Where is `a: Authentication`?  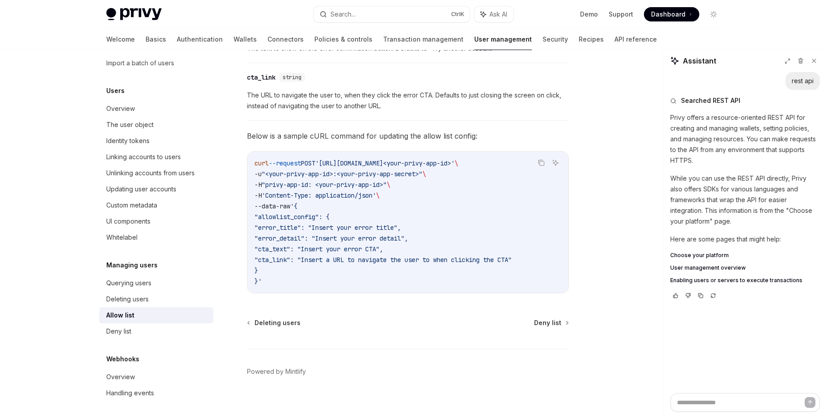 a: Authentication is located at coordinates (200, 39).